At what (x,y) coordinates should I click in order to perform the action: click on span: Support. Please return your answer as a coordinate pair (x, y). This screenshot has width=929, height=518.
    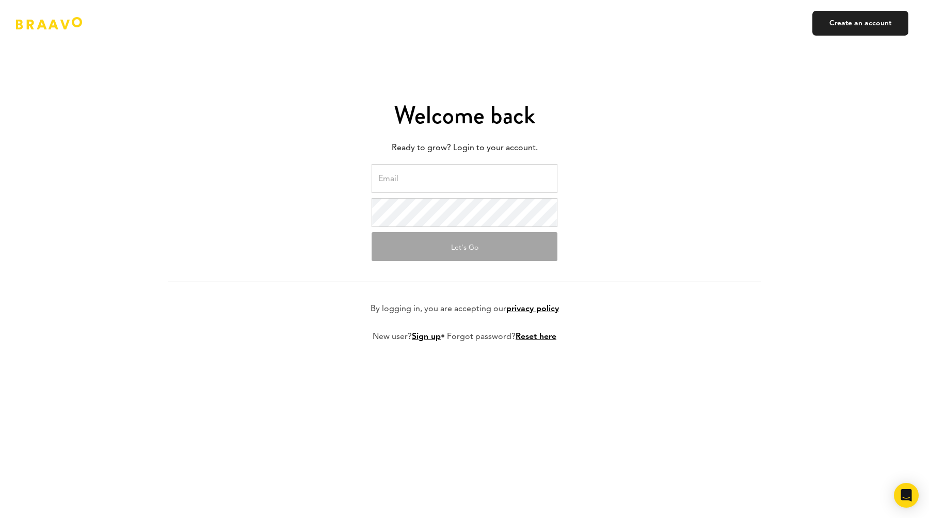
    Looking at the image, I should click on (40, 12).